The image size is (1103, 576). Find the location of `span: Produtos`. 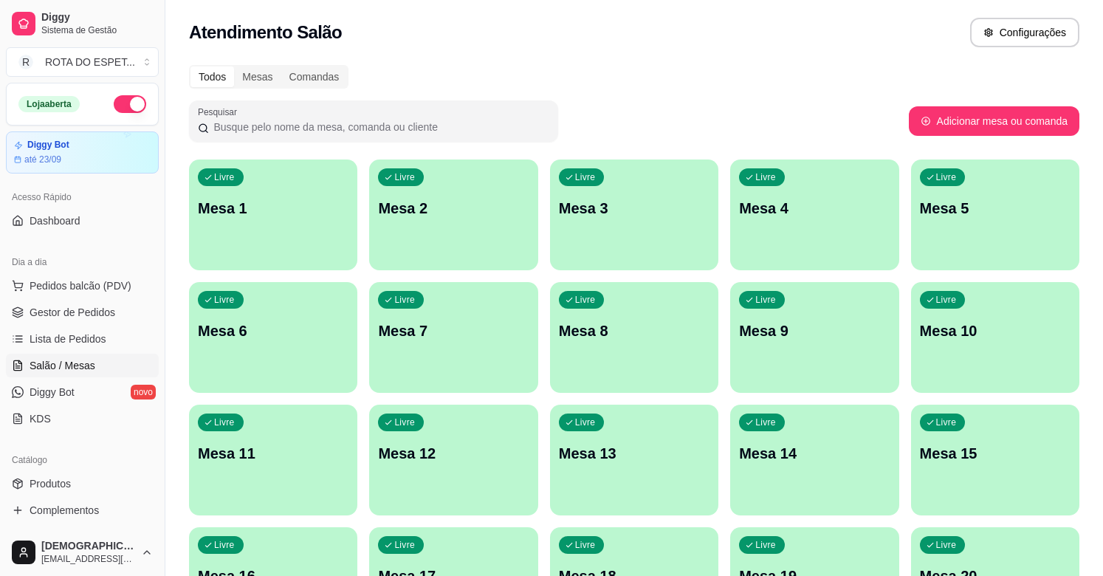

span: Produtos is located at coordinates (50, 484).